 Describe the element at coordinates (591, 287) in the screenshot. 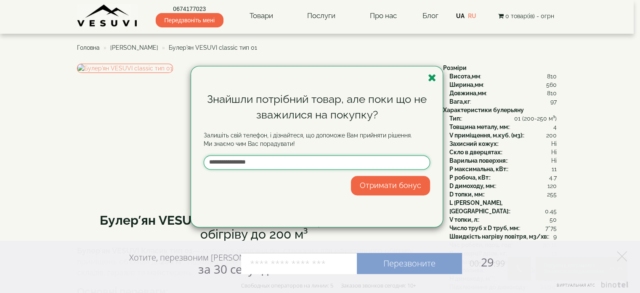

I see `a: Виртуальная АТС` at that location.